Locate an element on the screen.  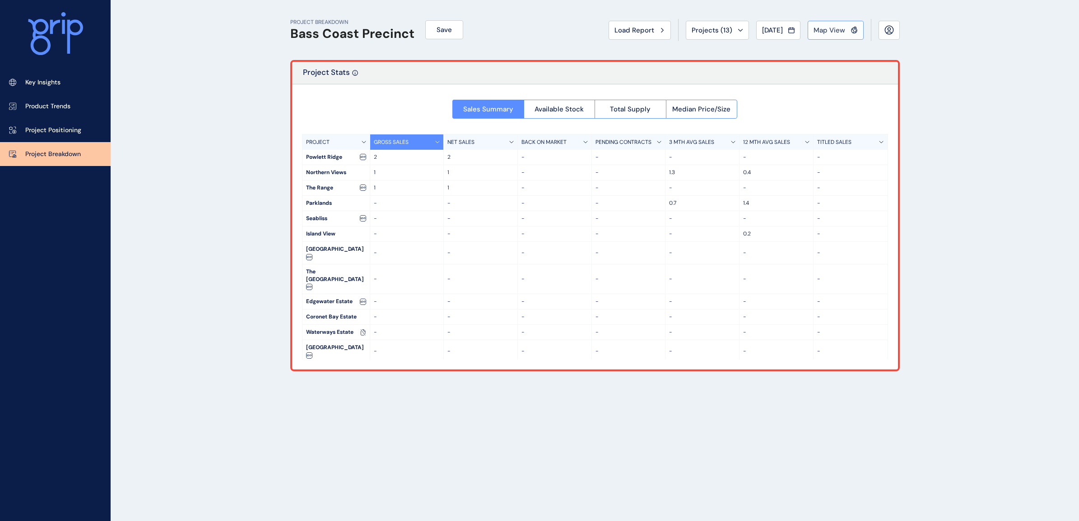
p: 3 MTH AVG SALES is located at coordinates (692, 142).